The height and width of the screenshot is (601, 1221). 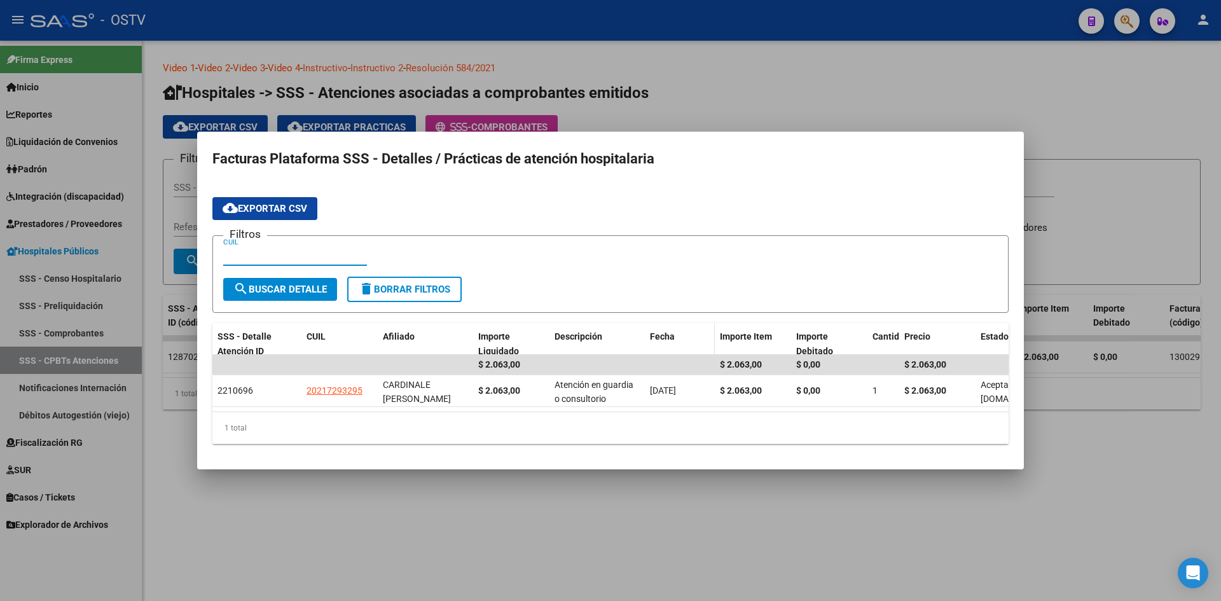 I want to click on mat-icon: delete, so click(x=366, y=289).